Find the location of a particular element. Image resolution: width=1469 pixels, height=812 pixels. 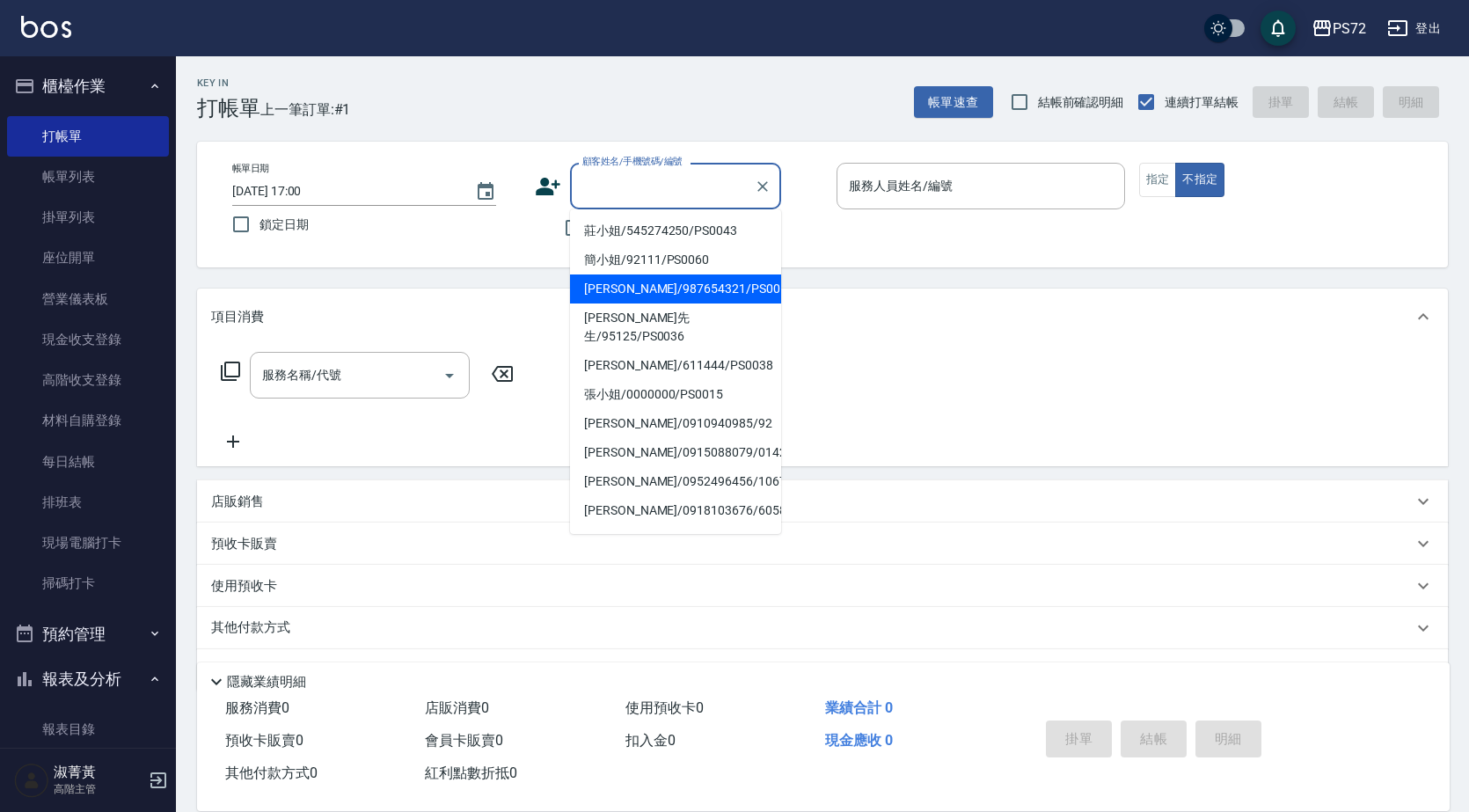

button: 預約管理 is located at coordinates (88, 634).